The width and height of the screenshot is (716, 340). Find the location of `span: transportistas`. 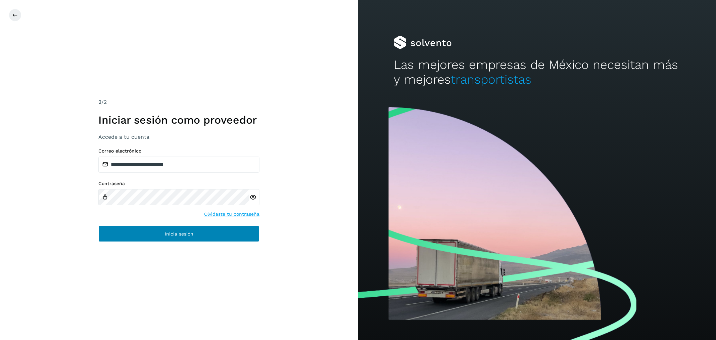

span: transportistas is located at coordinates (491, 79).